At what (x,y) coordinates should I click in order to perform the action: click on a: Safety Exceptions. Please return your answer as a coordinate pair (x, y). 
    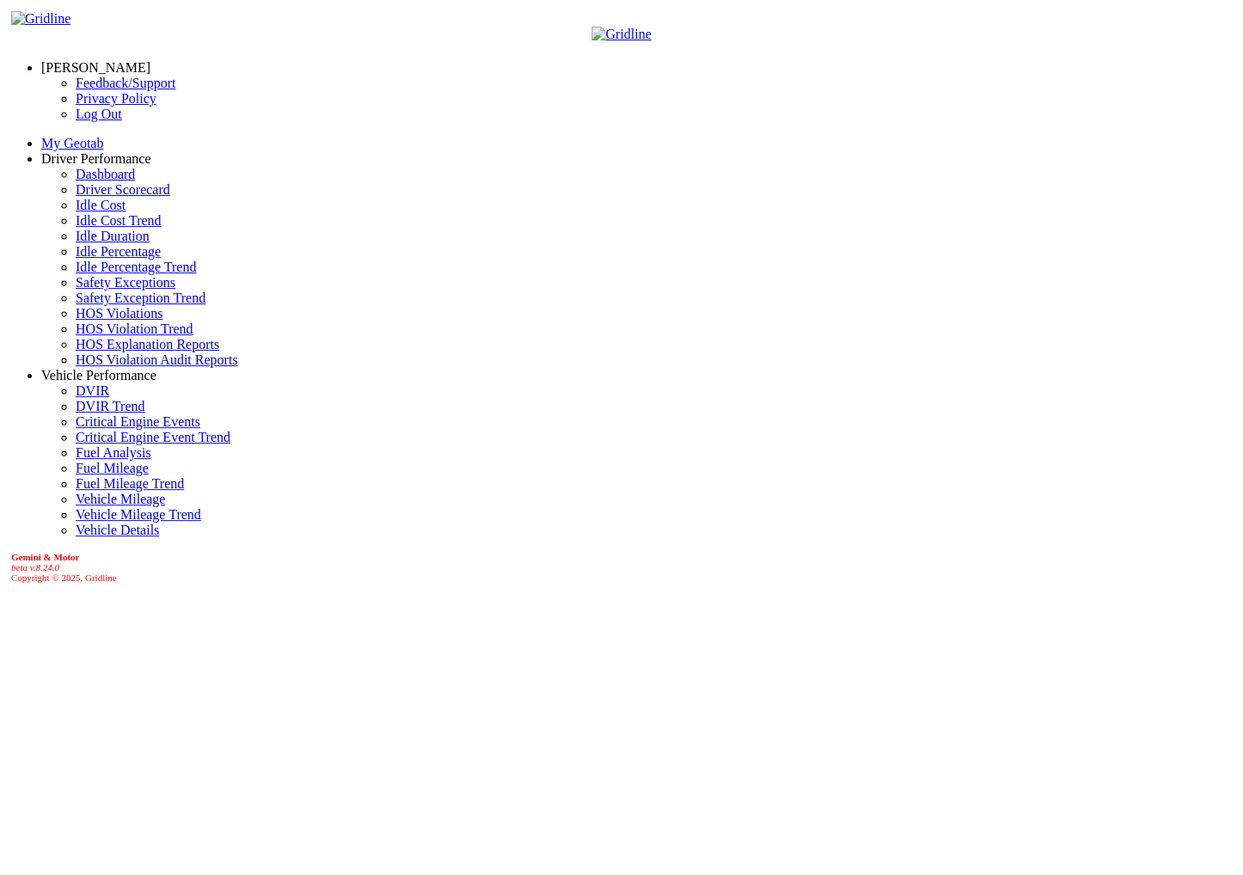
    Looking at the image, I should click on (126, 282).